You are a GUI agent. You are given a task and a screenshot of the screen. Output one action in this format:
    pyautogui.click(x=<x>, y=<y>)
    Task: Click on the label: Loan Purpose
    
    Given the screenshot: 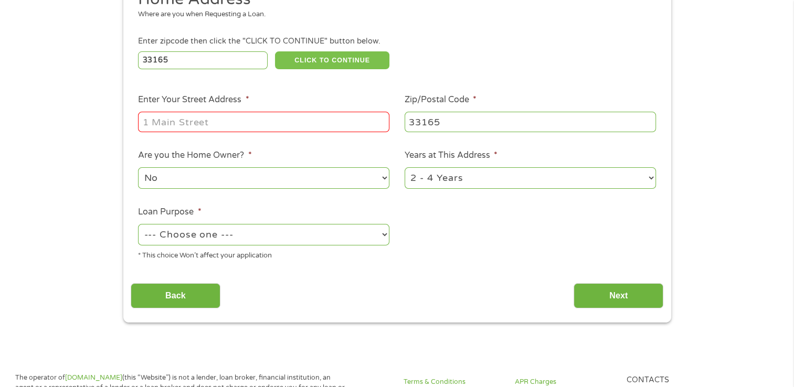 What is the action you would take?
    pyautogui.click(x=170, y=212)
    